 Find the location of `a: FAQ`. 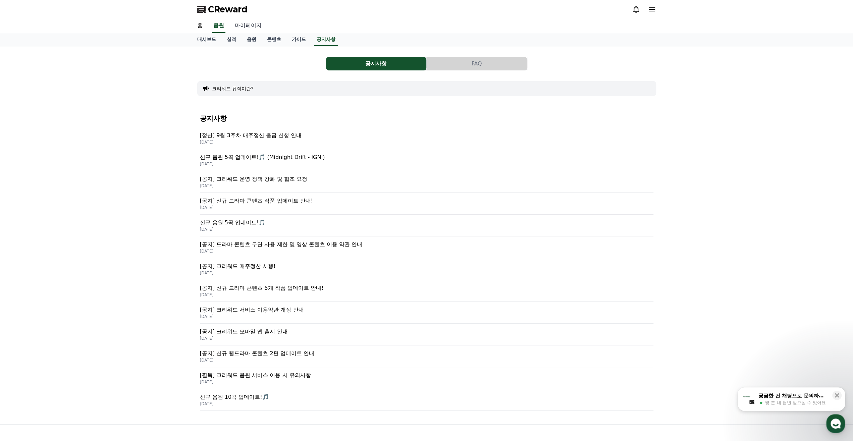

a: FAQ is located at coordinates (477, 64).